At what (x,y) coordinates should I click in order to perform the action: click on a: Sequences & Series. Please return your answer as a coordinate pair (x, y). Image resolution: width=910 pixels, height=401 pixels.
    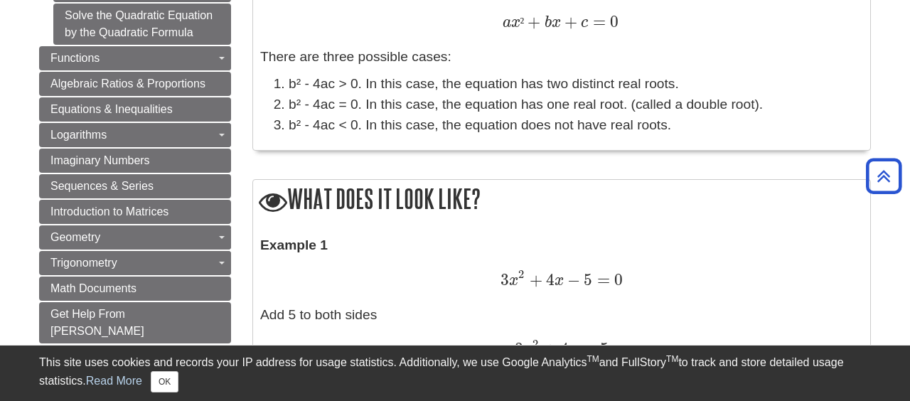
    Looking at the image, I should click on (135, 186).